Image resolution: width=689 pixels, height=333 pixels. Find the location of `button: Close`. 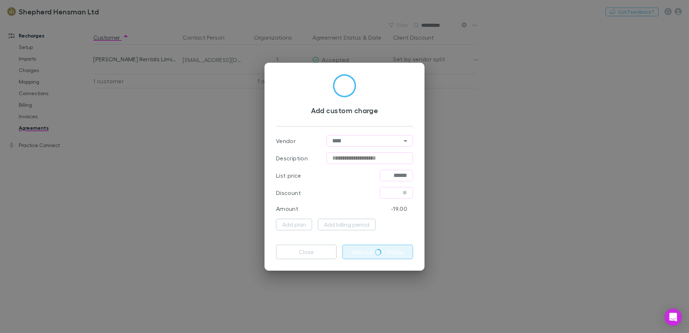

button: Close is located at coordinates (307, 252).